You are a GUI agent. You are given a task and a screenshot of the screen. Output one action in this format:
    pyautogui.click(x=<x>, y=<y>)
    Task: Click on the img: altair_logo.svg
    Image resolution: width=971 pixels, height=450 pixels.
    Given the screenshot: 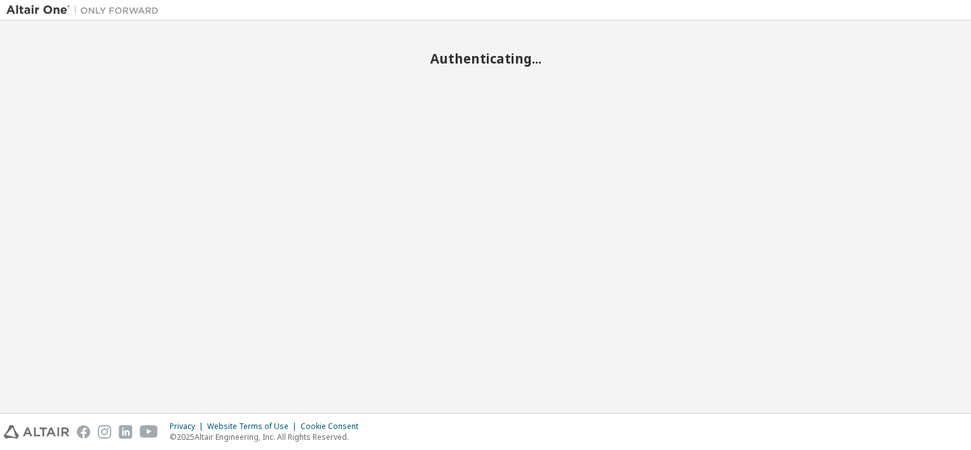 What is the action you would take?
    pyautogui.click(x=36, y=431)
    